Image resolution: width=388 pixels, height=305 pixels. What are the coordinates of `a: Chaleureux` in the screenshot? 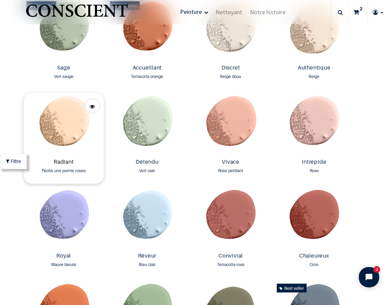 It's located at (314, 256).